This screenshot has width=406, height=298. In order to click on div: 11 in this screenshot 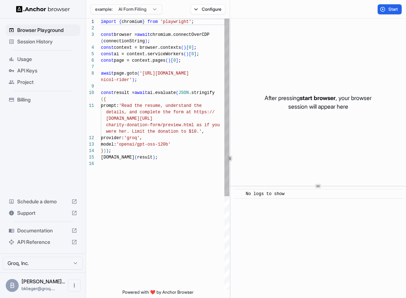, I will do `click(90, 106)`.